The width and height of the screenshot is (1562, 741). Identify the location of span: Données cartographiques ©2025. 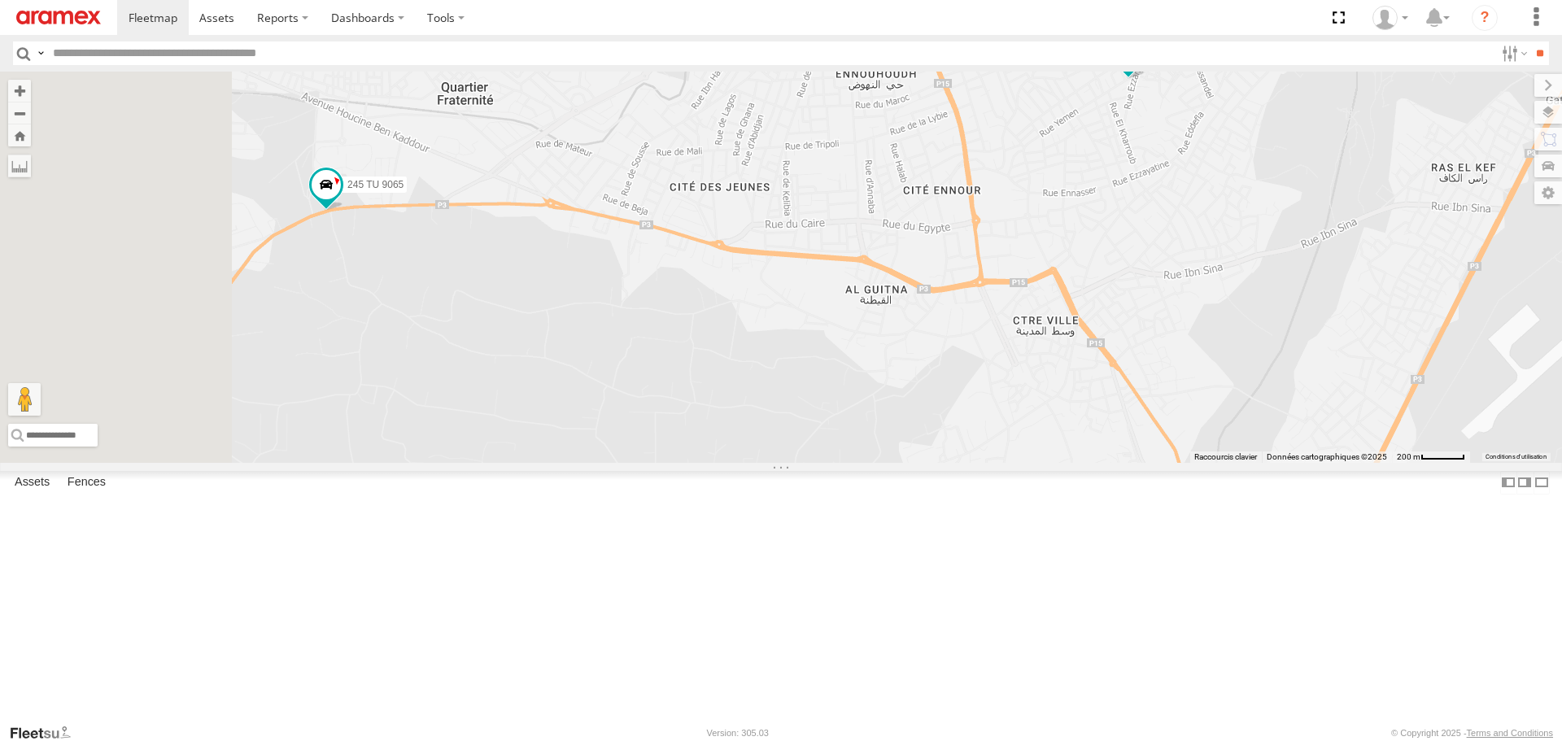
(1327, 456).